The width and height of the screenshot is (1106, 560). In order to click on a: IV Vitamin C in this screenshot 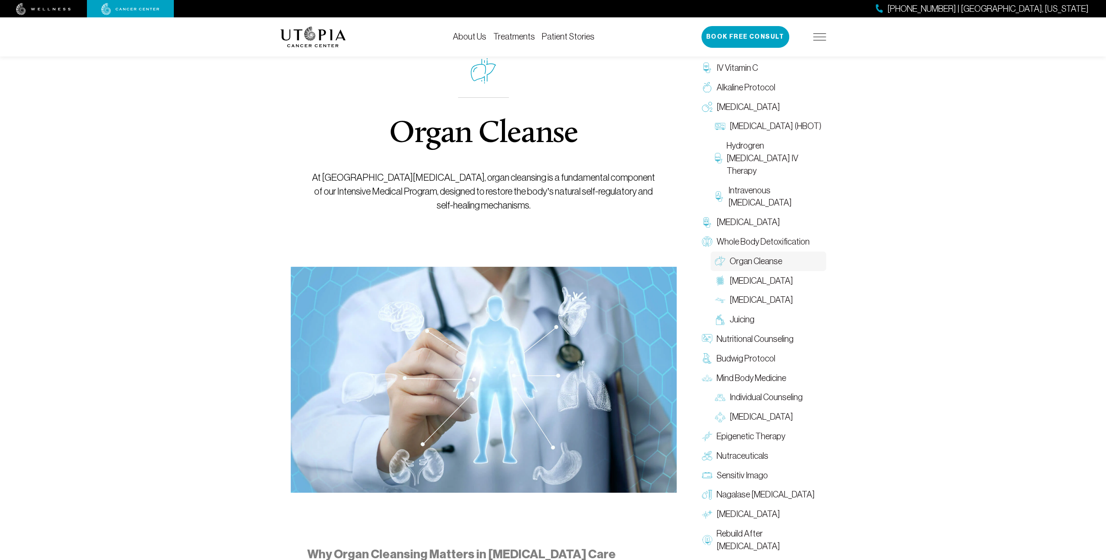, I will do `click(762, 68)`.